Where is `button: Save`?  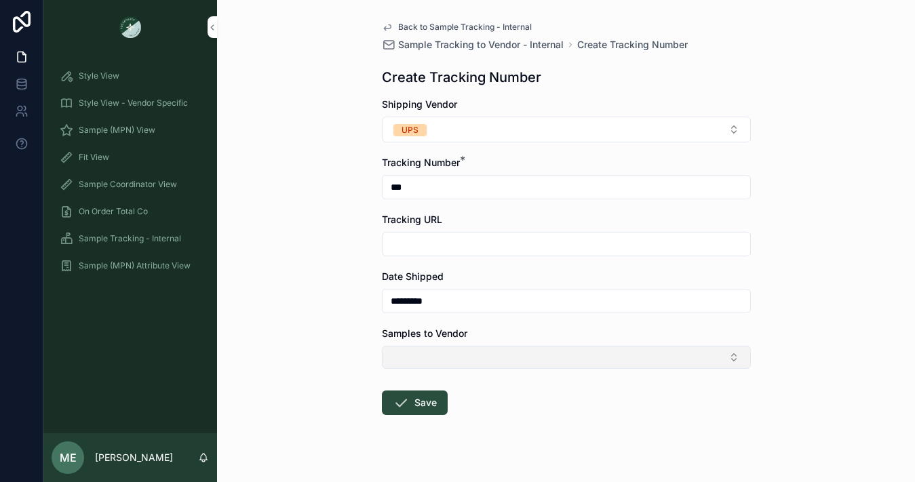 button: Save is located at coordinates (414, 403).